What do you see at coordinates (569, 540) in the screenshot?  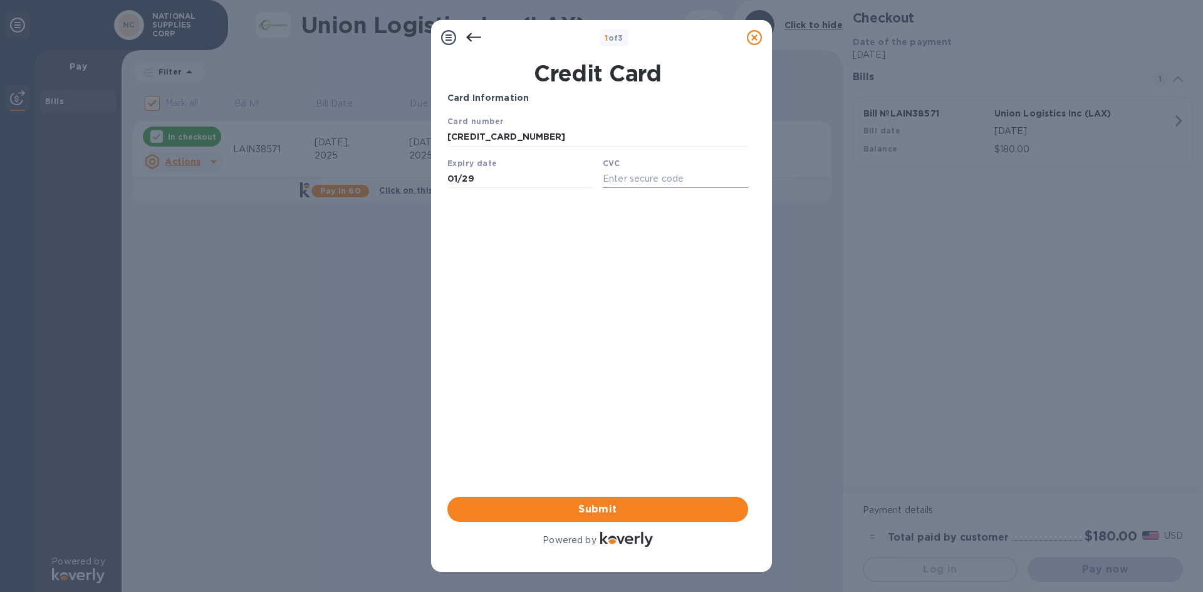 I see `p: Powered by` at bounding box center [569, 540].